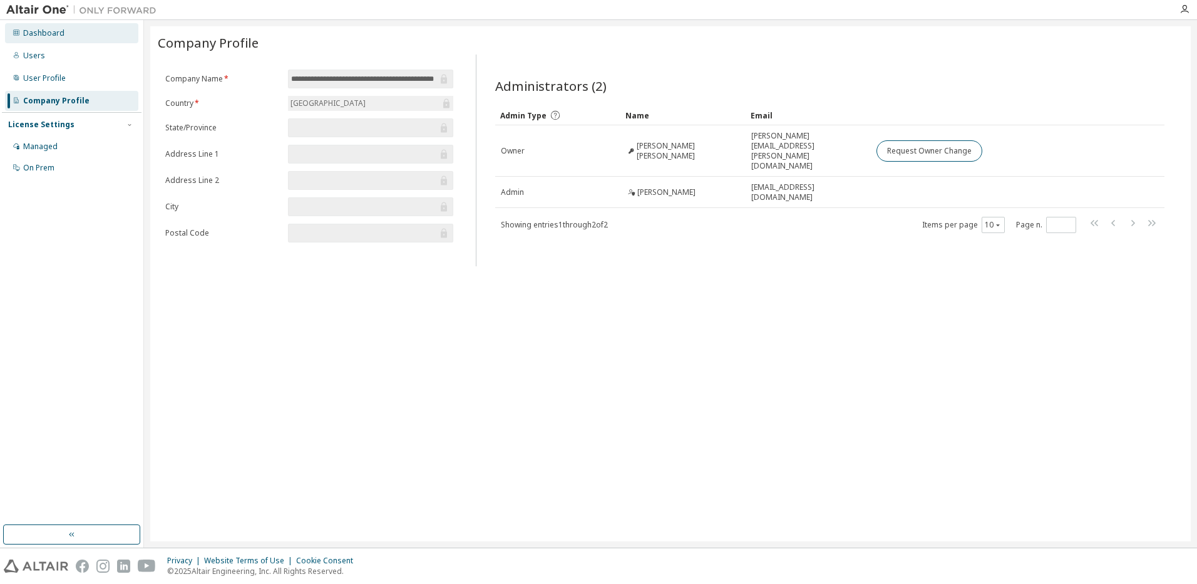 This screenshot has height=584, width=1197. What do you see at coordinates (964, 225) in the screenshot?
I see `span: Items per page` at bounding box center [964, 225].